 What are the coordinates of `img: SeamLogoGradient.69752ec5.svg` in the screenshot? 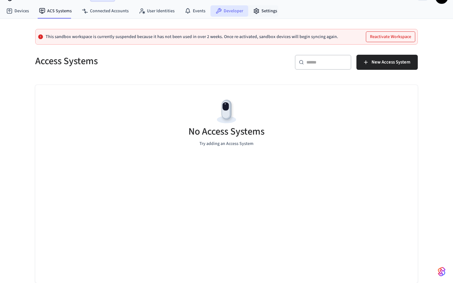 It's located at (441, 272).